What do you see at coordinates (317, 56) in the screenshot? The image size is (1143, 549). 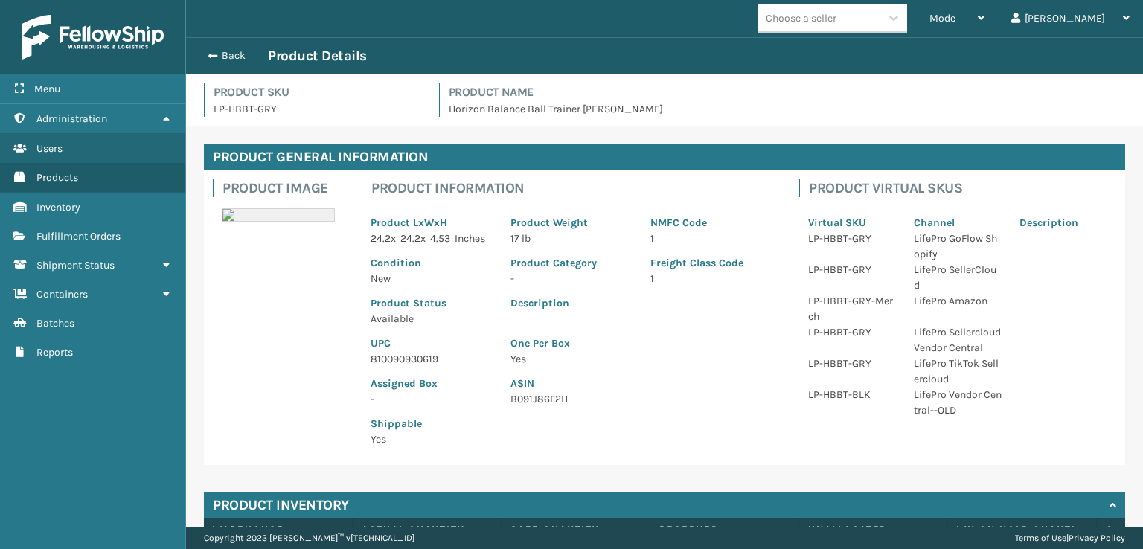 I see `h3: Product Details` at bounding box center [317, 56].